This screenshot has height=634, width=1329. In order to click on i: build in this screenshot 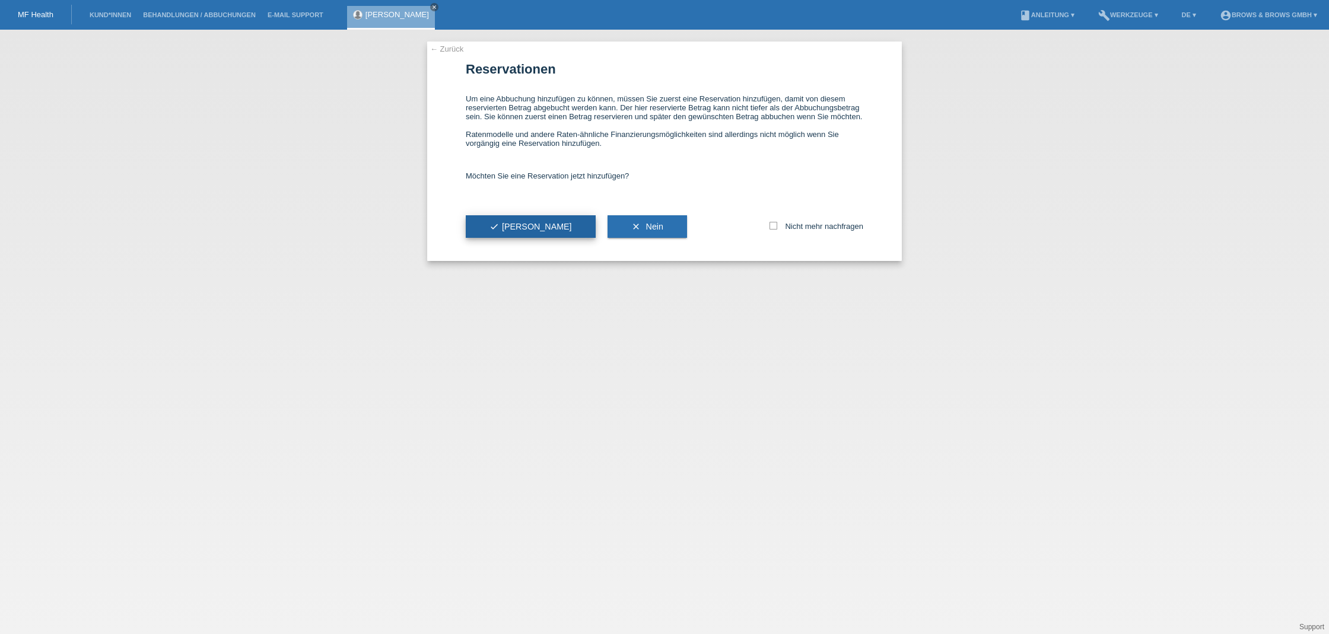, I will do `click(1104, 15)`.